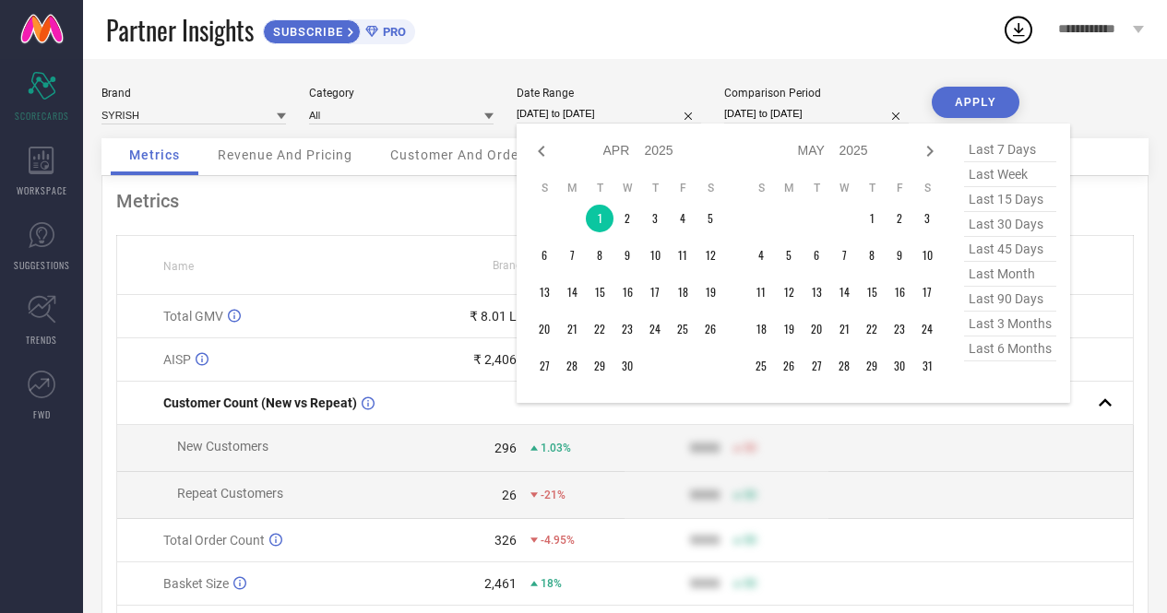 The height and width of the screenshot is (613, 1167). What do you see at coordinates (260, 403) in the screenshot?
I see `span: Customer Count (New vs Repeat)` at bounding box center [260, 403].